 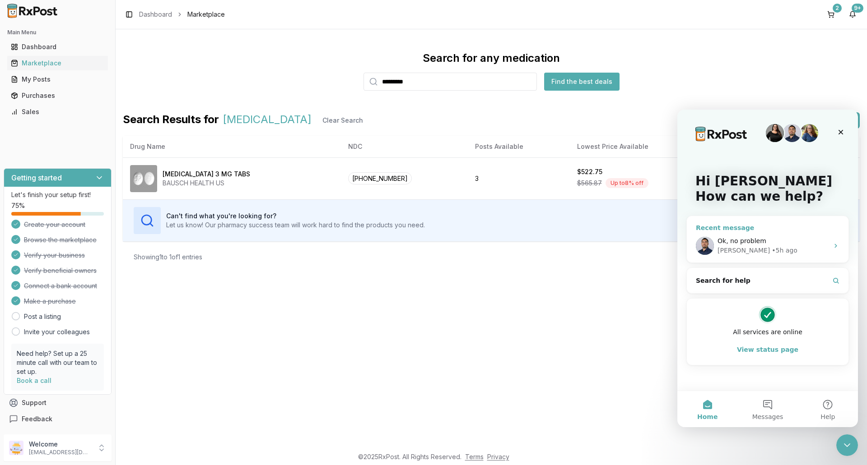 What do you see at coordinates (90, 87) in the screenshot?
I see `p: How can we help?` at bounding box center [90, 87].